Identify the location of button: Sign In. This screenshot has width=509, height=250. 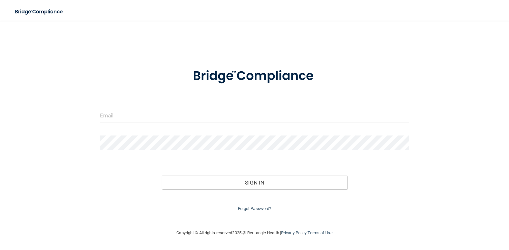
(255, 182).